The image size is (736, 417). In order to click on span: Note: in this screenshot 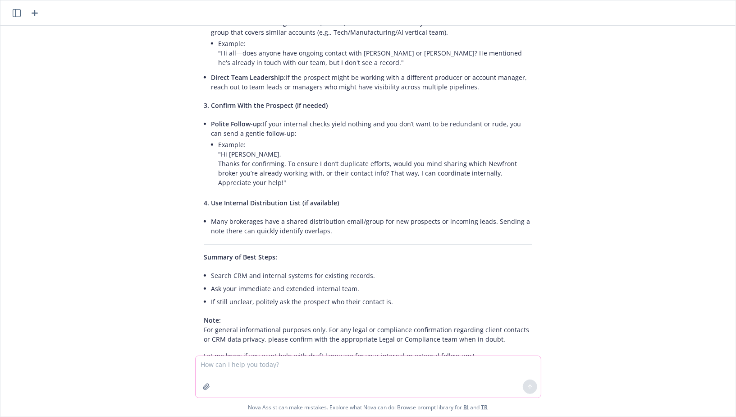, I will do `click(213, 320)`.